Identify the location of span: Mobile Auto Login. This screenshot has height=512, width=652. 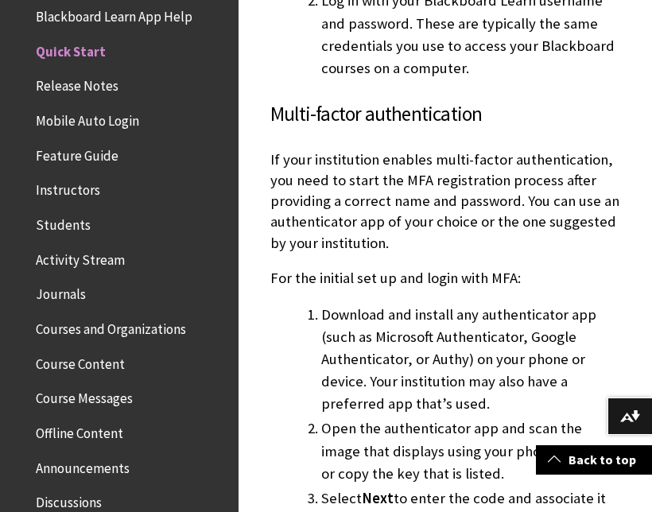
(87, 118).